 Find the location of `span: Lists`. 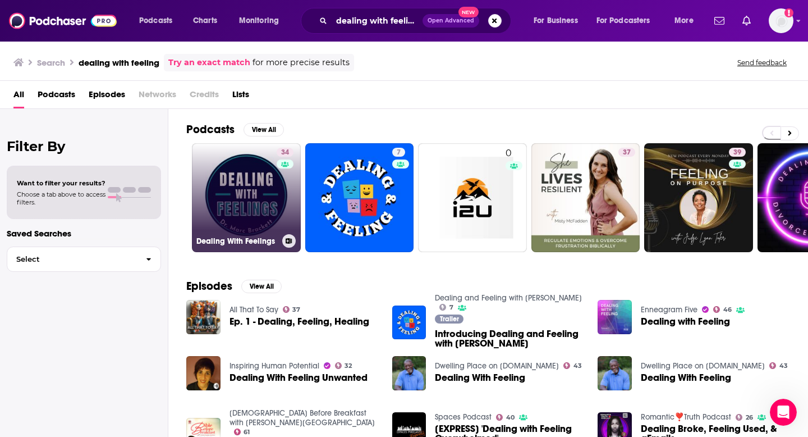

span: Lists is located at coordinates (241, 97).